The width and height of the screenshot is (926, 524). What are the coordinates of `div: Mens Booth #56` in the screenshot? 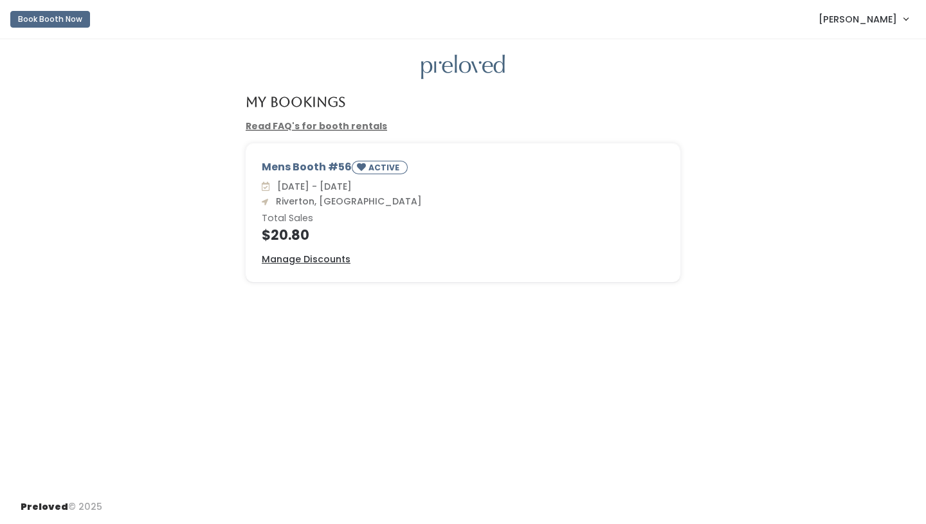 It's located at (463, 169).